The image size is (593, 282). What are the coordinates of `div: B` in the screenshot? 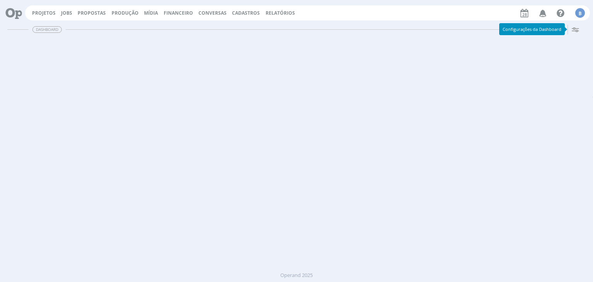 It's located at (580, 13).